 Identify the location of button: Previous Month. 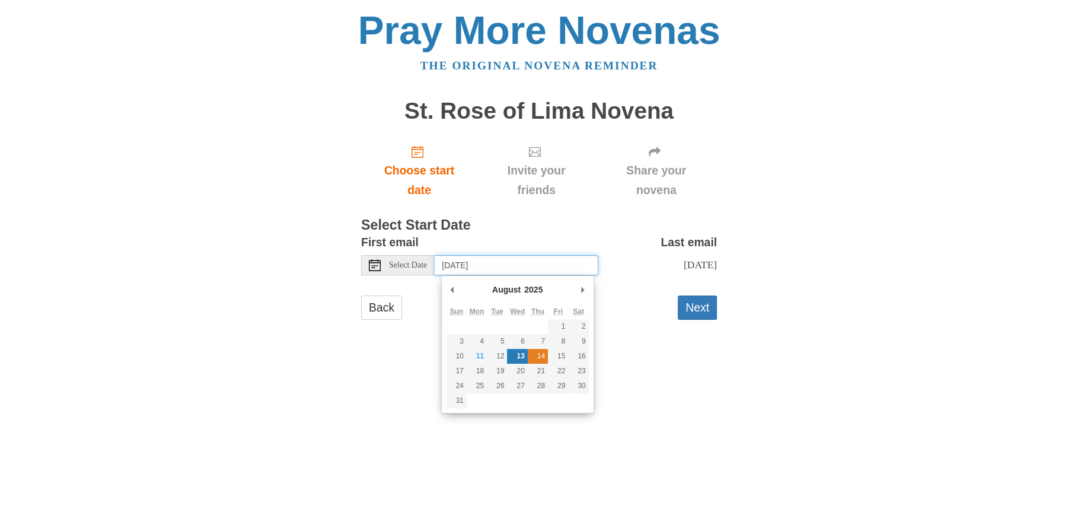
(452, 289).